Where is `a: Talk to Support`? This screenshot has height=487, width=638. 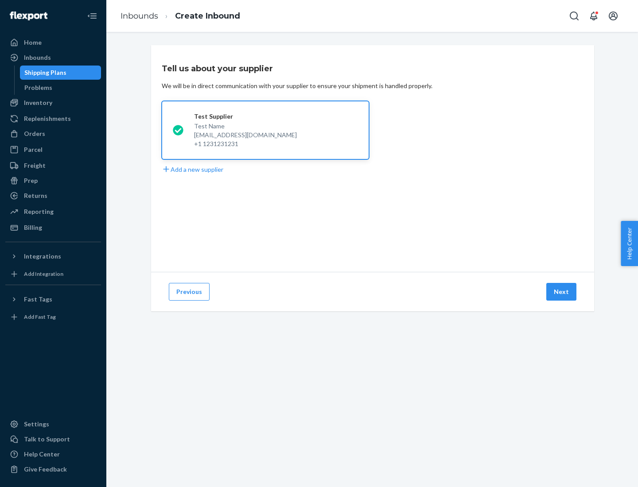
a: Talk to Support is located at coordinates (53, 440).